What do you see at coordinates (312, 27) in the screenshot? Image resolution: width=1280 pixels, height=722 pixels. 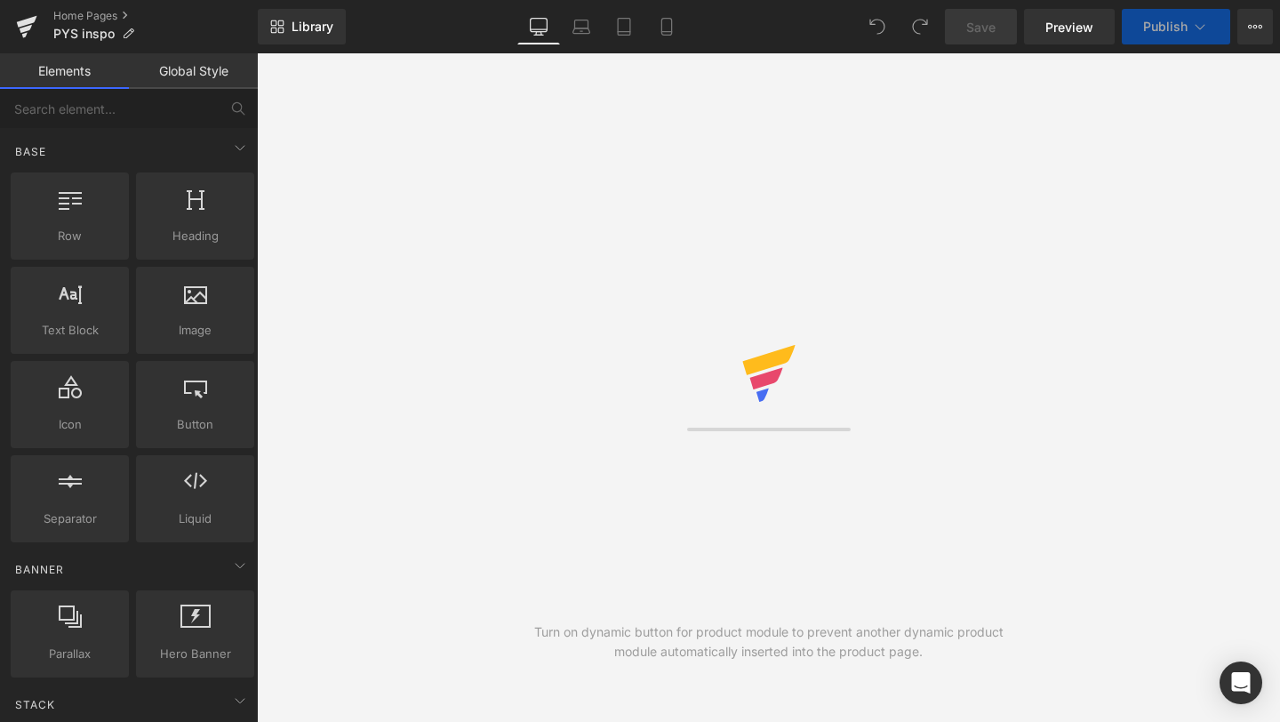 I see `span: Library` at bounding box center [312, 27].